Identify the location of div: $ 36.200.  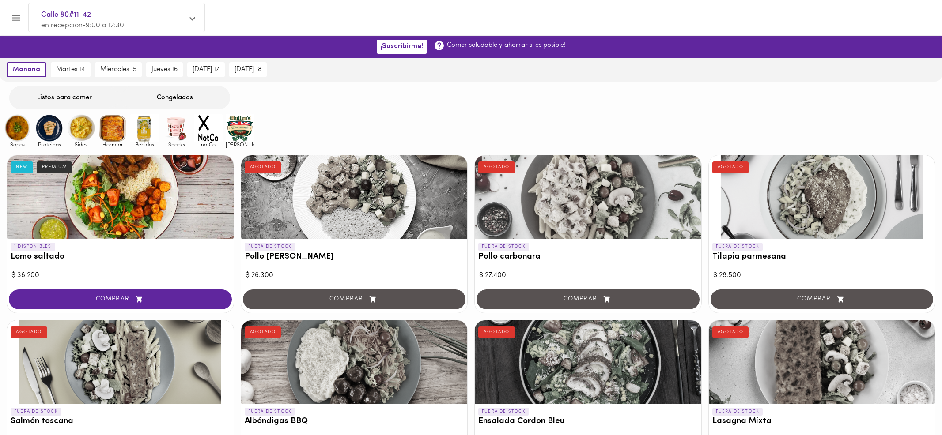
(120, 276).